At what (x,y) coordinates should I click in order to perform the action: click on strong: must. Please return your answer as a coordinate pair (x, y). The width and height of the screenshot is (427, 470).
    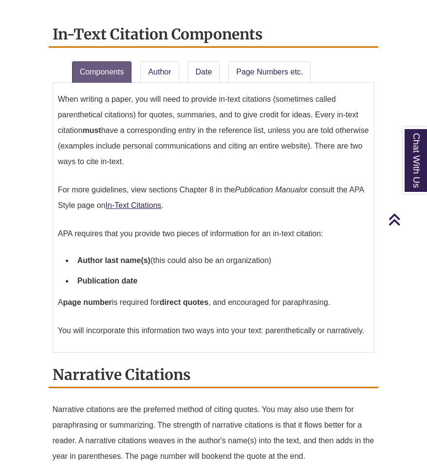
    Looking at the image, I should click on (92, 130).